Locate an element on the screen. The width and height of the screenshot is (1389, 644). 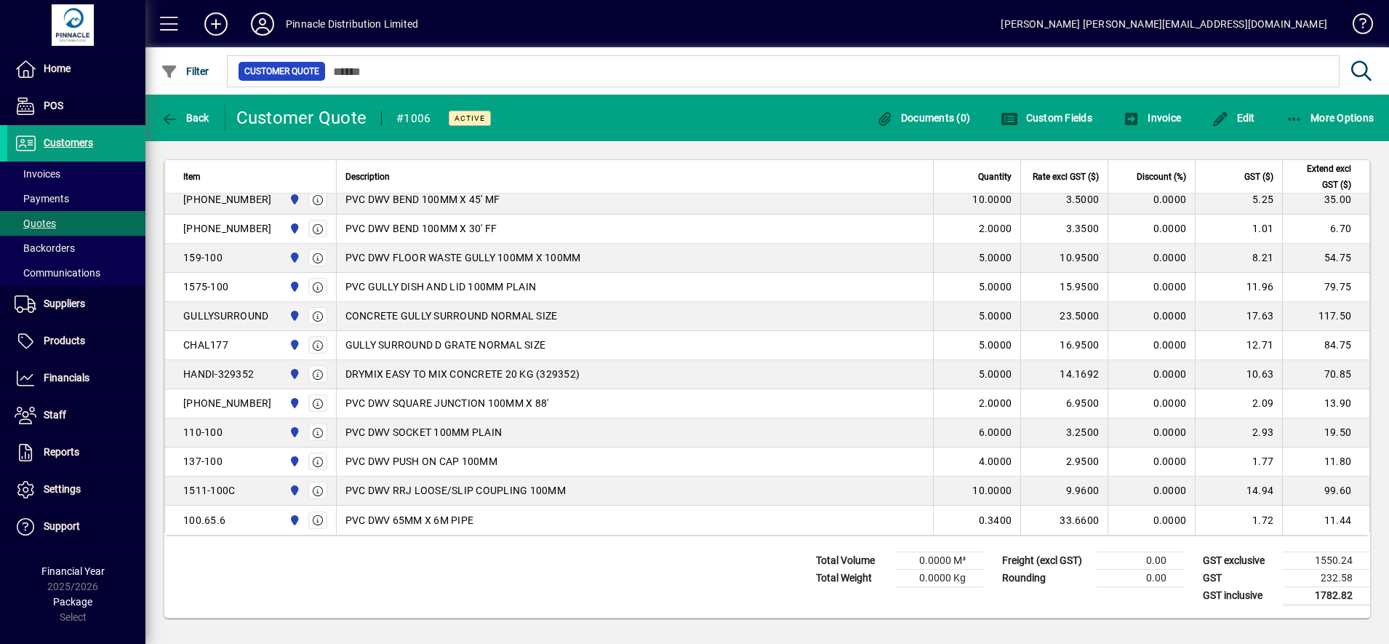
a: Communications is located at coordinates (76, 273).